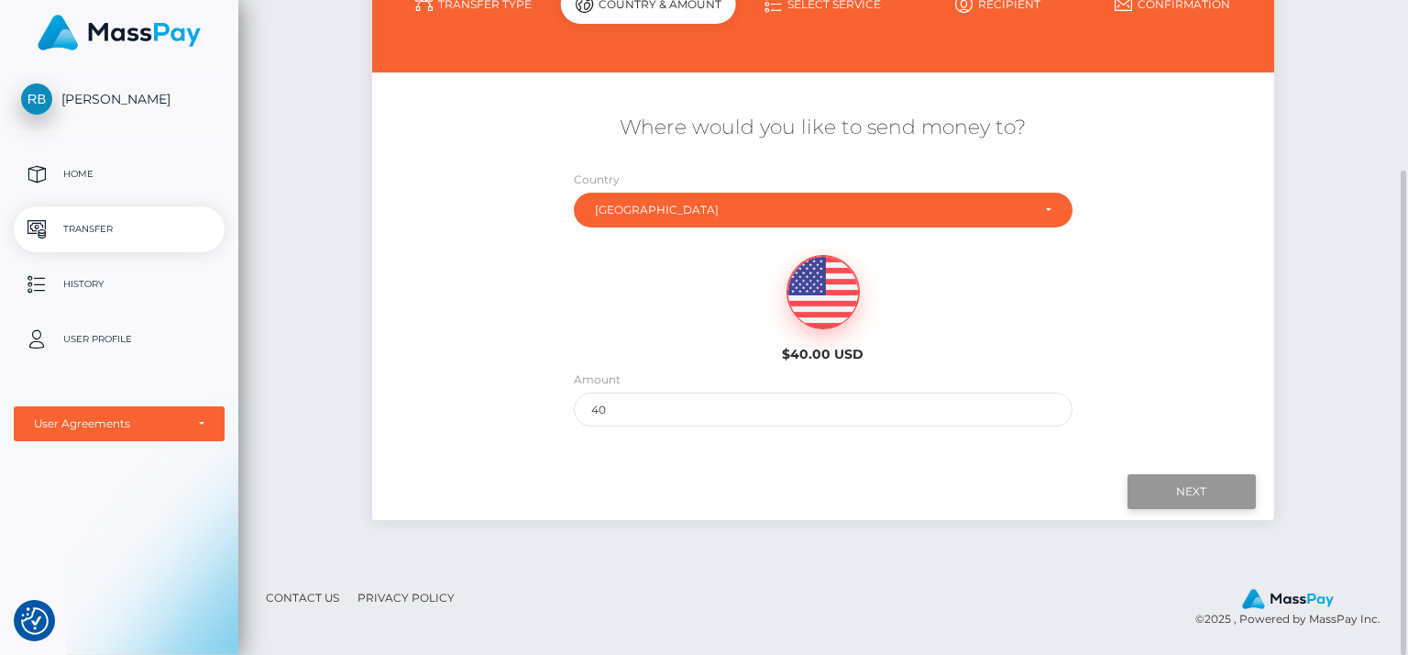  What do you see at coordinates (406, 597) in the screenshot?
I see `a: Privacy Policy` at bounding box center [406, 597].